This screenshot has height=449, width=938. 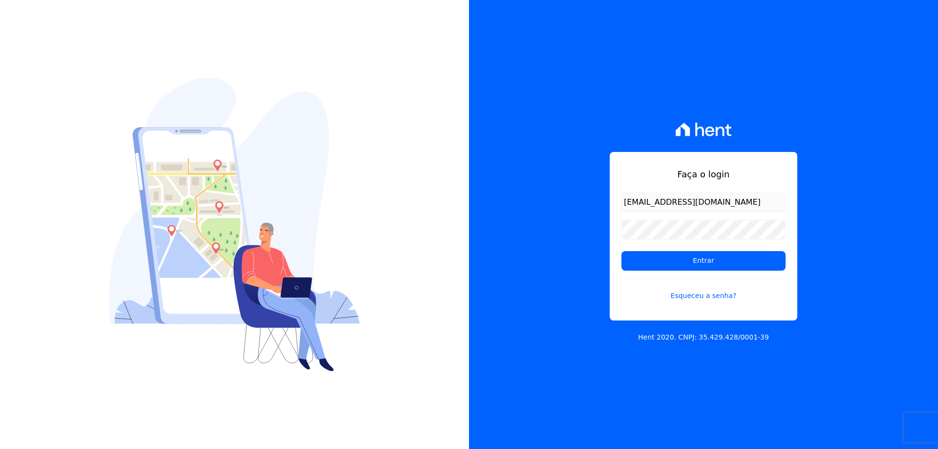 What do you see at coordinates (704, 174) in the screenshot?
I see `h1: Faça o login` at bounding box center [704, 174].